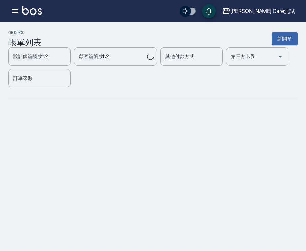 This screenshot has height=251, width=306. I want to click on img: Logo, so click(32, 10).